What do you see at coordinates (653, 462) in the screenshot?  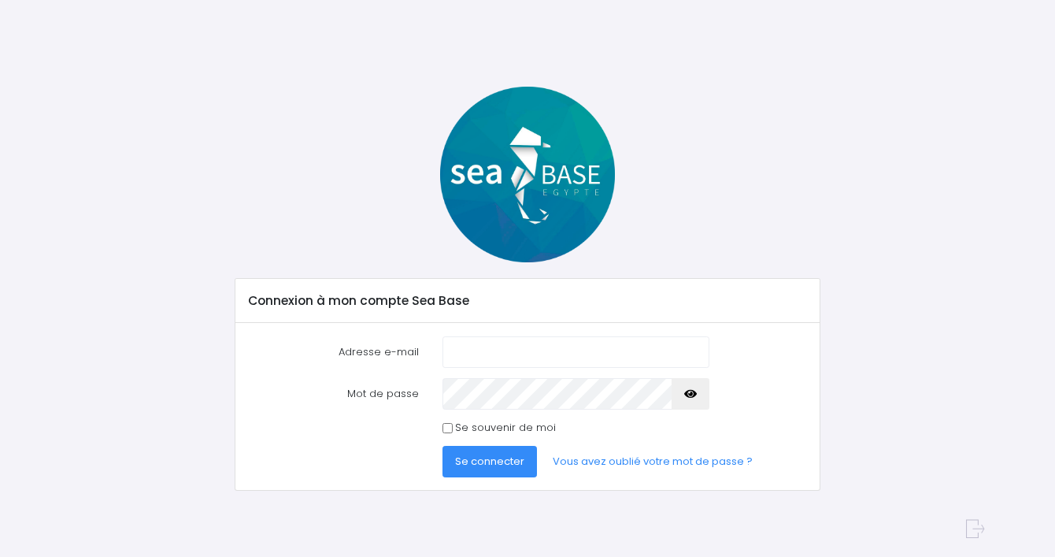 I see `a: Vous avez oublié votre mot de passe ?` at bounding box center [653, 462].